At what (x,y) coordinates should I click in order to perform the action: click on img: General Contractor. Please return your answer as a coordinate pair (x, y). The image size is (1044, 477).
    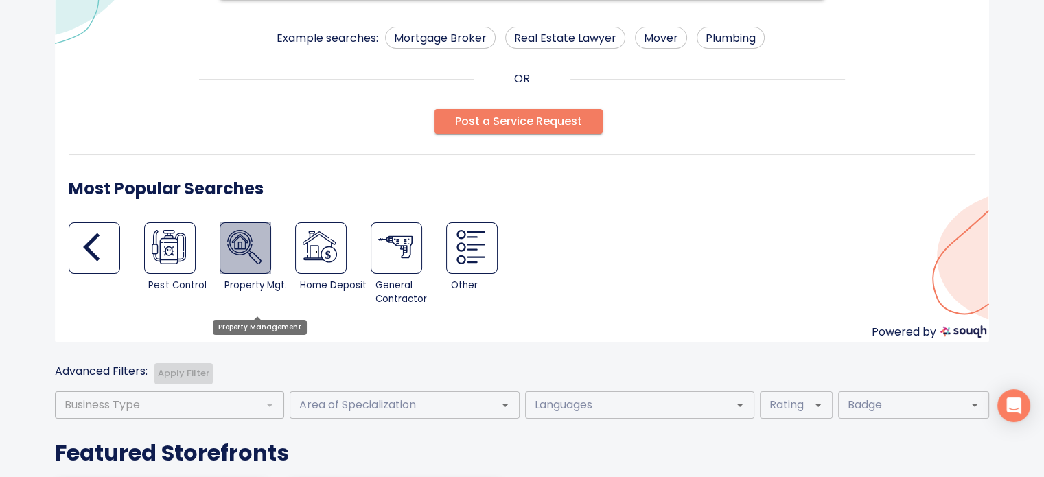
    Looking at the image, I should click on (395, 247).